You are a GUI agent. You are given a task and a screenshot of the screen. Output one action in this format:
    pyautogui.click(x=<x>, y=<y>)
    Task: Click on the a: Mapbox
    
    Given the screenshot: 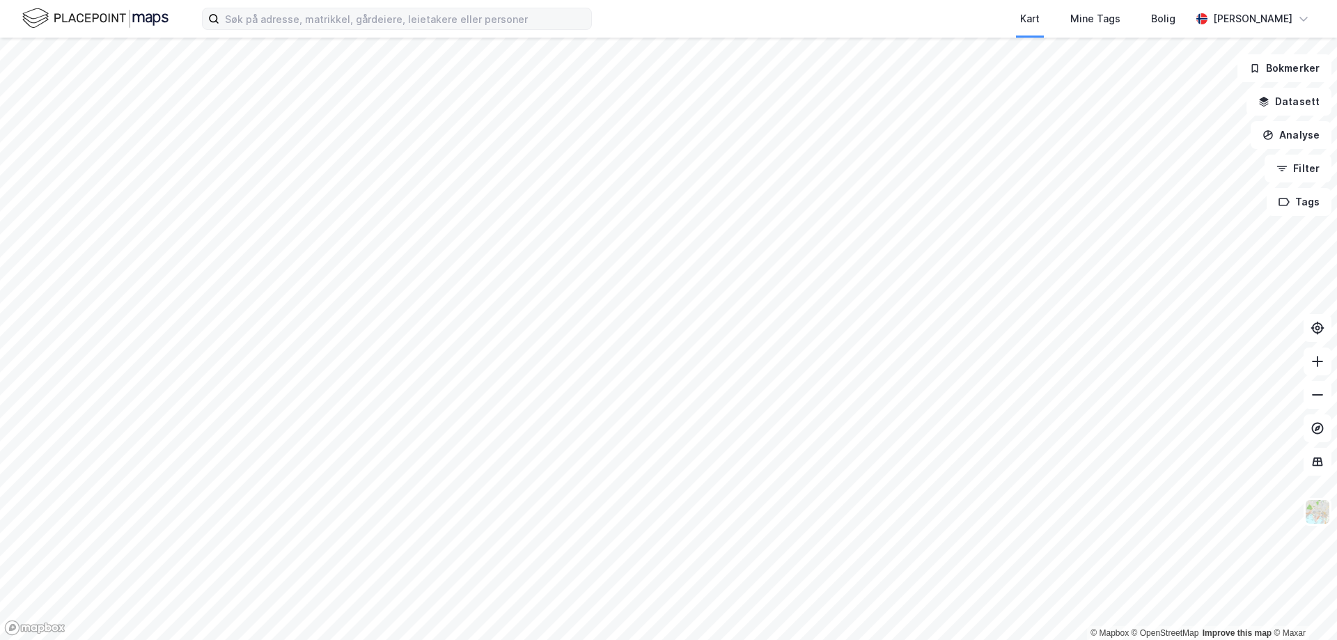 What is the action you would take?
    pyautogui.click(x=1110, y=633)
    